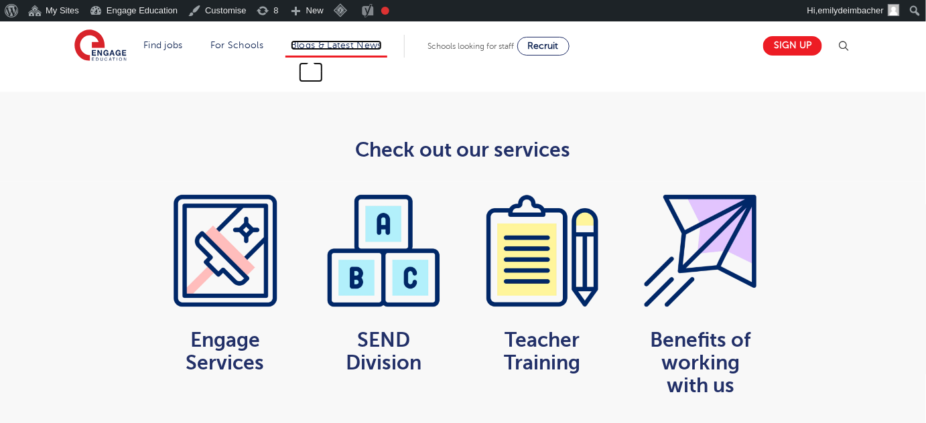 Image resolution: width=926 pixels, height=423 pixels. I want to click on a: SEND Division, so click(383, 352).